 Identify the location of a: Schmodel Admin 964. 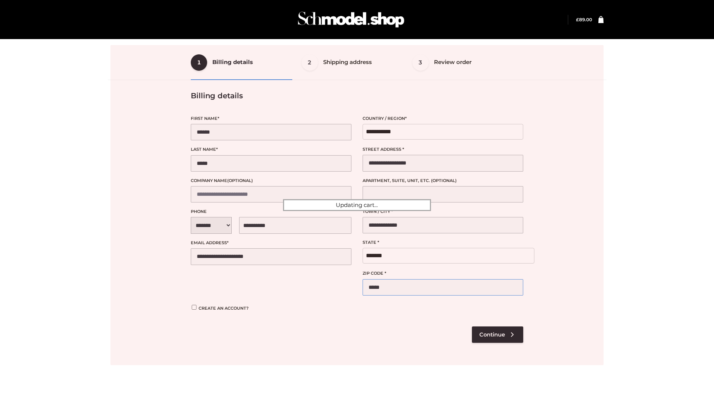
(351, 19).